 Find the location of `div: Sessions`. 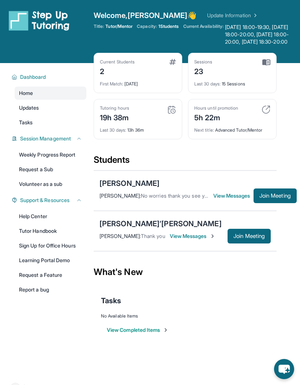

div: Sessions is located at coordinates (204, 62).